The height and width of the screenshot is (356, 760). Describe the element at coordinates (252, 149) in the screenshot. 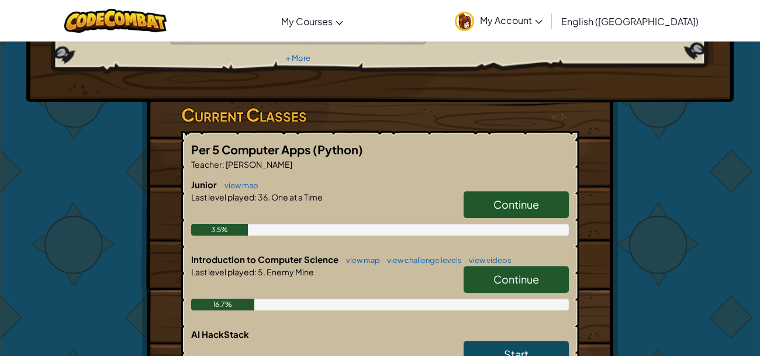

I see `span: Per 5 Computer Apps` at that location.